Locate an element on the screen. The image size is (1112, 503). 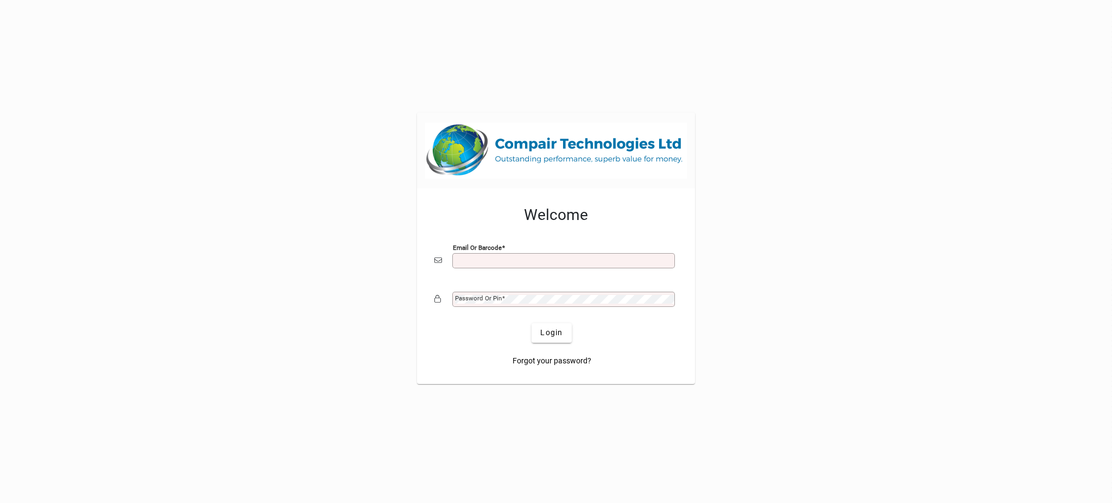
span: Login is located at coordinates (551, 332).